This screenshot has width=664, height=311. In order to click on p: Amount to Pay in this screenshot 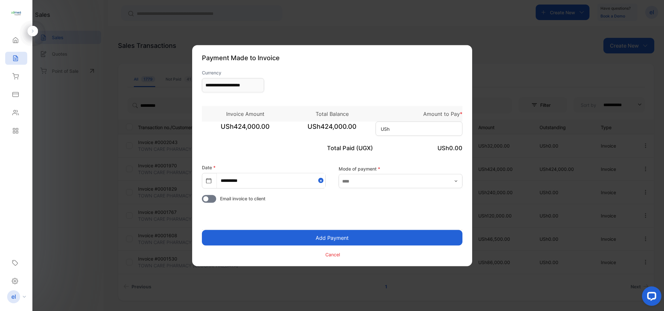, I will do `click(419, 114)`.